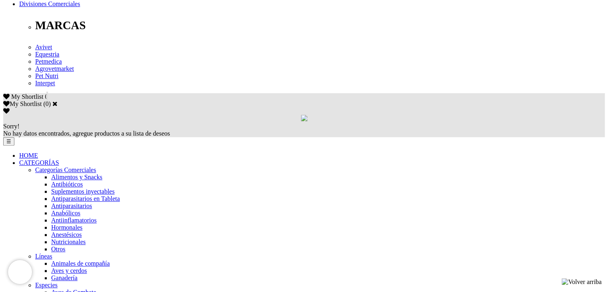 Image resolution: width=608 pixels, height=292 pixels. What do you see at coordinates (64, 277) in the screenshot?
I see `span: Ganadería` at bounding box center [64, 277].